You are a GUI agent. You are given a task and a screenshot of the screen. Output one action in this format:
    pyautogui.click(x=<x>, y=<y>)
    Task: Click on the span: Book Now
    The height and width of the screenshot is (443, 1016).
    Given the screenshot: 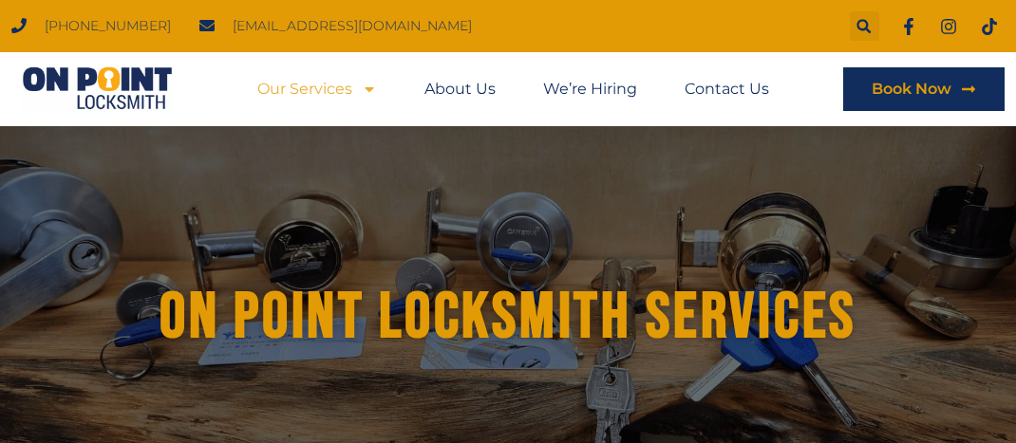 What is the action you would take?
    pyautogui.click(x=912, y=89)
    